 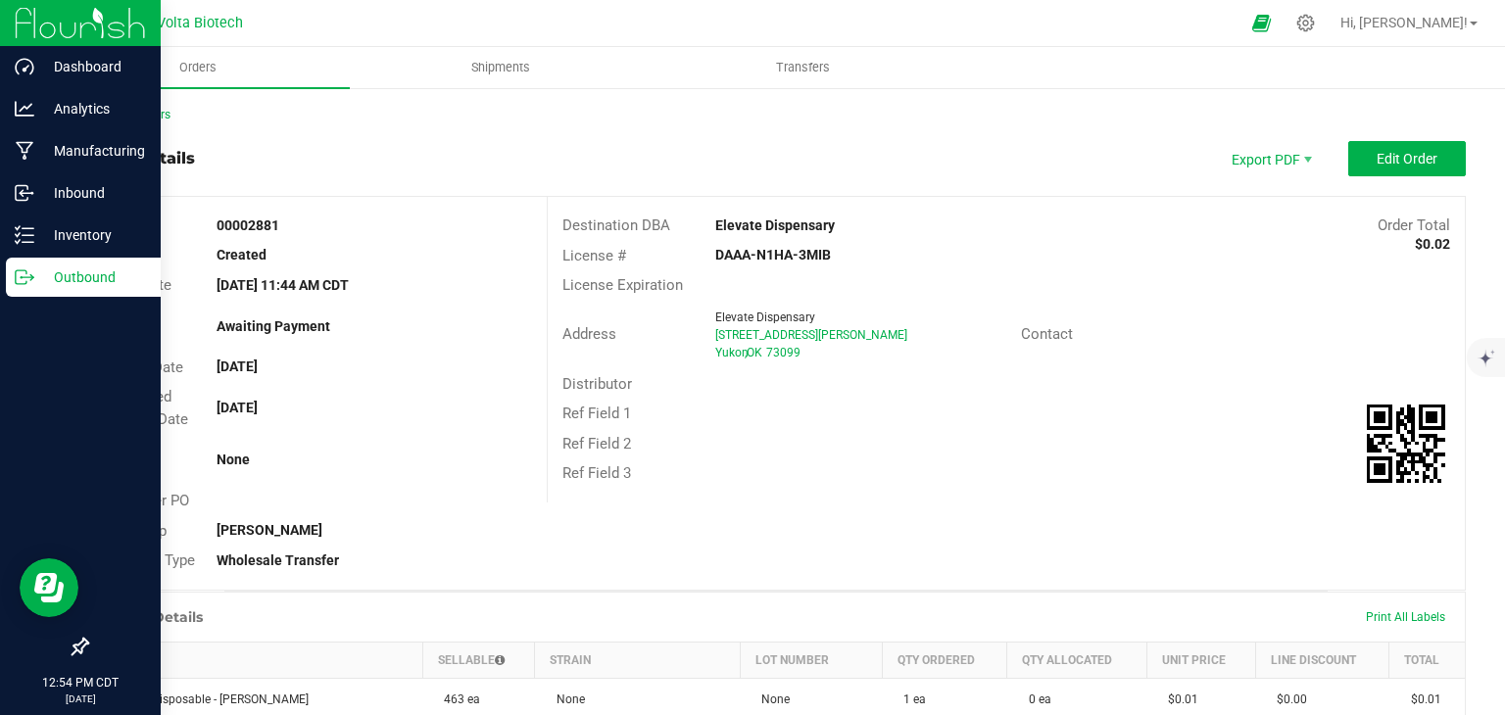 I want to click on inline-svg: Inventory, so click(x=25, y=235).